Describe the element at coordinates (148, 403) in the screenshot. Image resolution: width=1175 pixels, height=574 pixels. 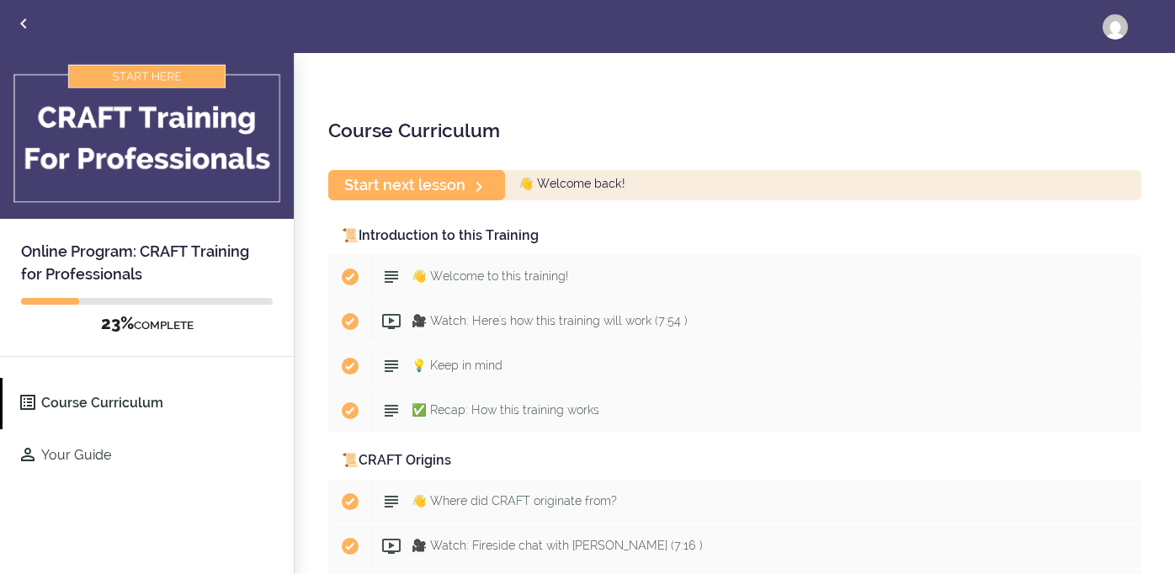
I see `a: Course Curriculum` at that location.